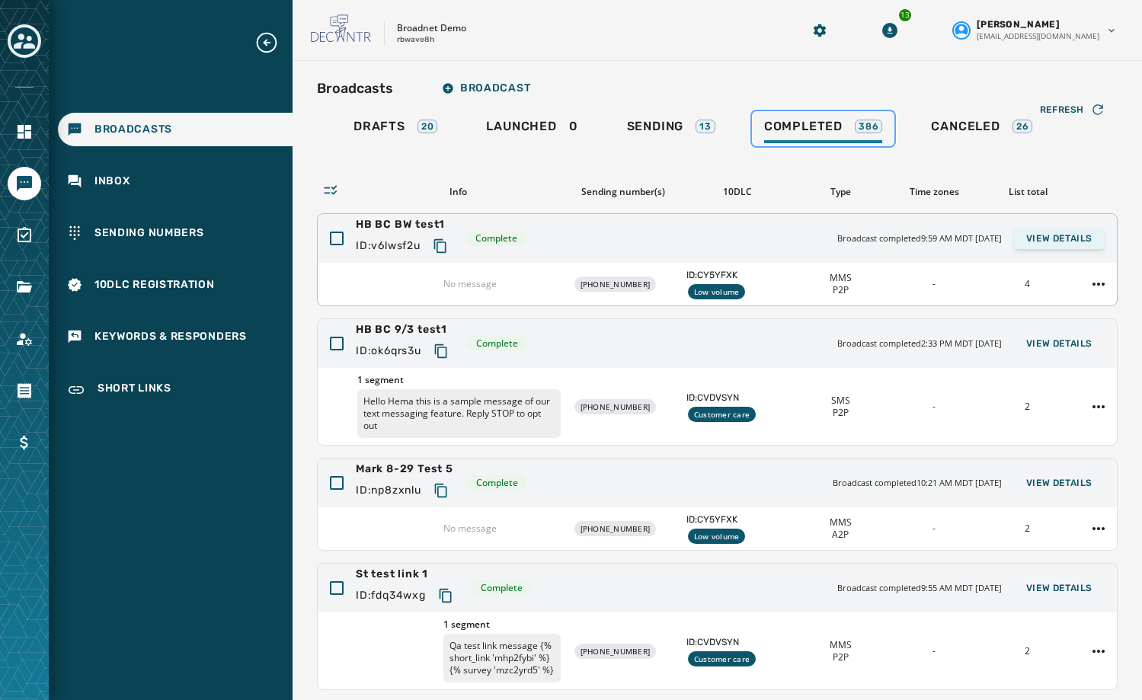 The image size is (1142, 700). What do you see at coordinates (717, 292) in the screenshot?
I see `div: Low volume` at bounding box center [717, 292].